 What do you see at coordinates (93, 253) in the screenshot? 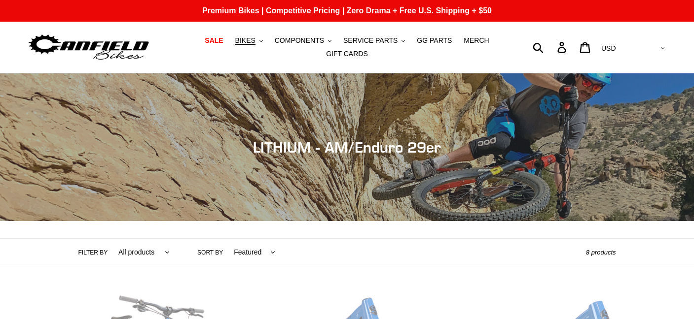
I see `label: Filter by` at bounding box center [93, 253].